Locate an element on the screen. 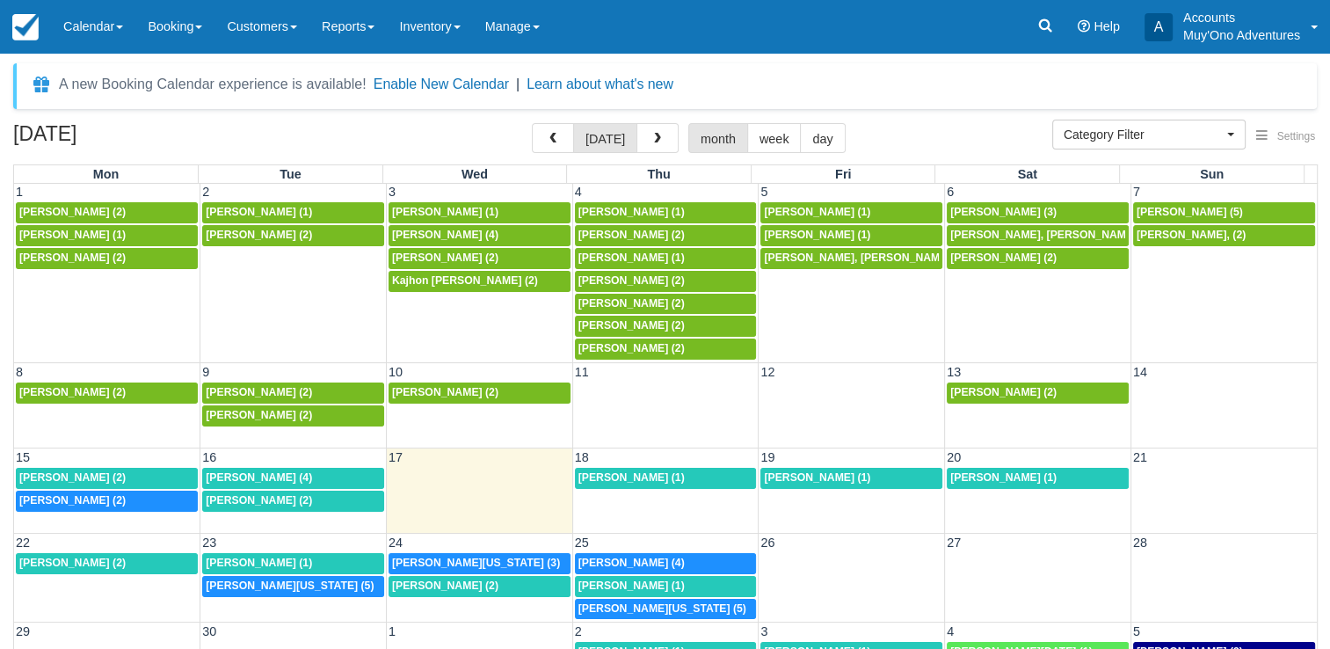 The height and width of the screenshot is (649, 1330). span: Wed is located at coordinates (475, 174).